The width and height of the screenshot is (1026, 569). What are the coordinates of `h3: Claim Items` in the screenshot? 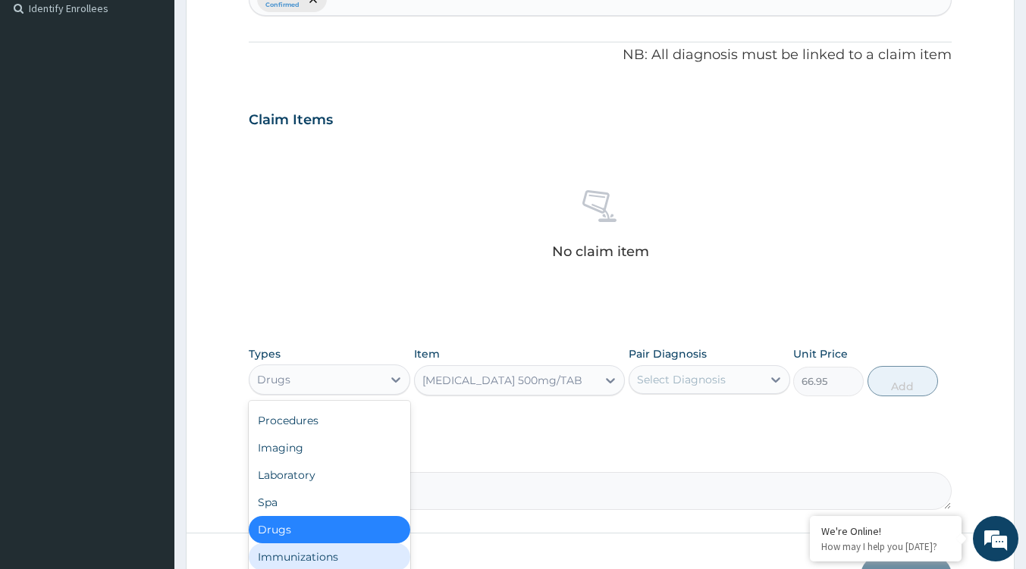 It's located at (290, 121).